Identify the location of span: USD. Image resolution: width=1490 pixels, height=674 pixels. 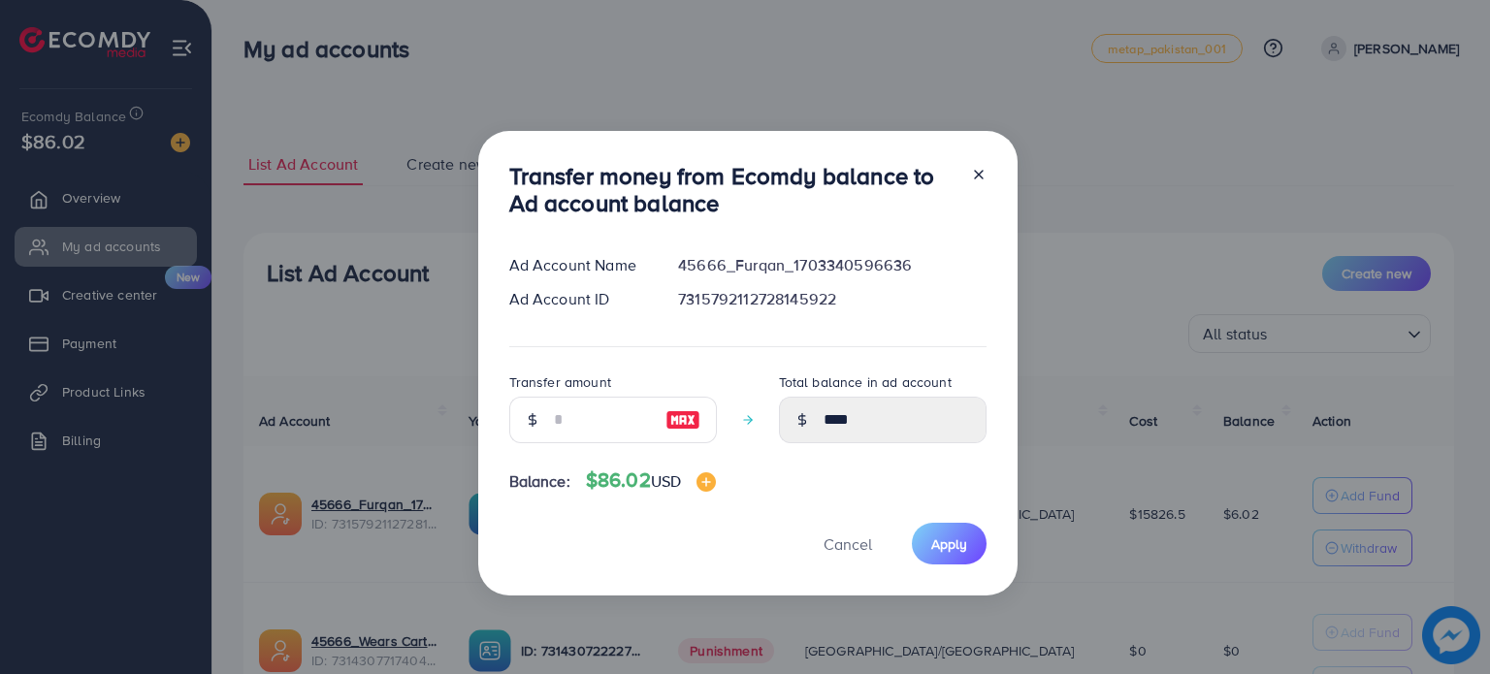
(665, 481).